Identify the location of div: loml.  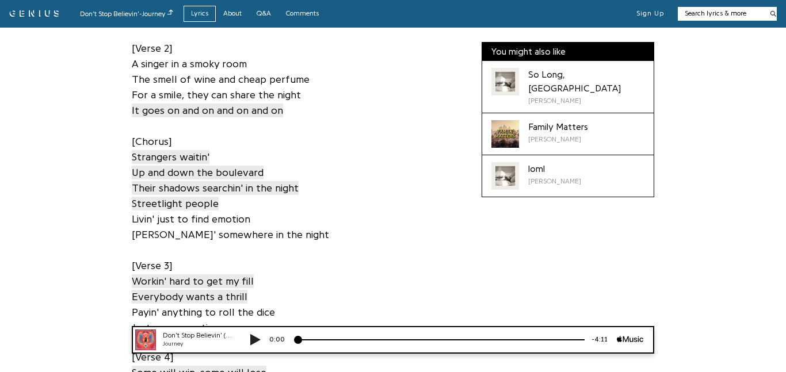
(555, 169).